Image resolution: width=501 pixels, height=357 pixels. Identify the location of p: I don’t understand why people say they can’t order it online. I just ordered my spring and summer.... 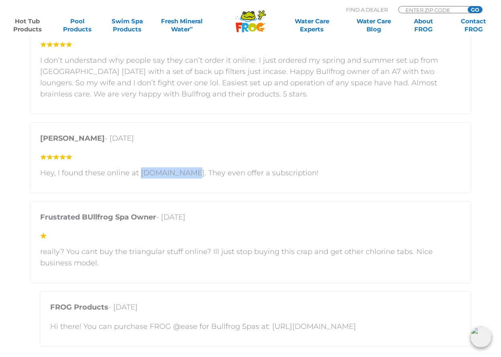
(251, 77).